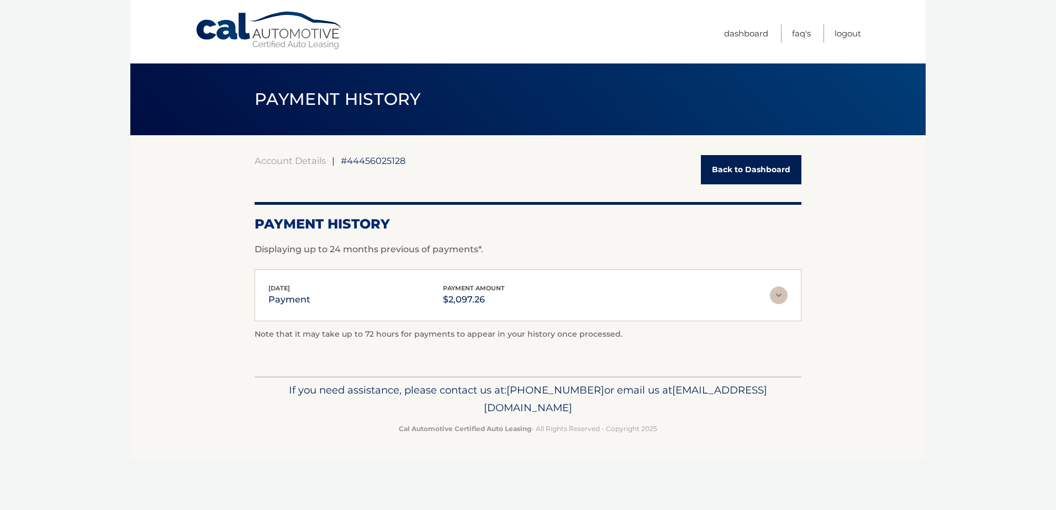 The width and height of the screenshot is (1056, 510). Describe the element at coordinates (528, 399) in the screenshot. I see `p: If you need assistance, please contact us at: or email us at` at that location.